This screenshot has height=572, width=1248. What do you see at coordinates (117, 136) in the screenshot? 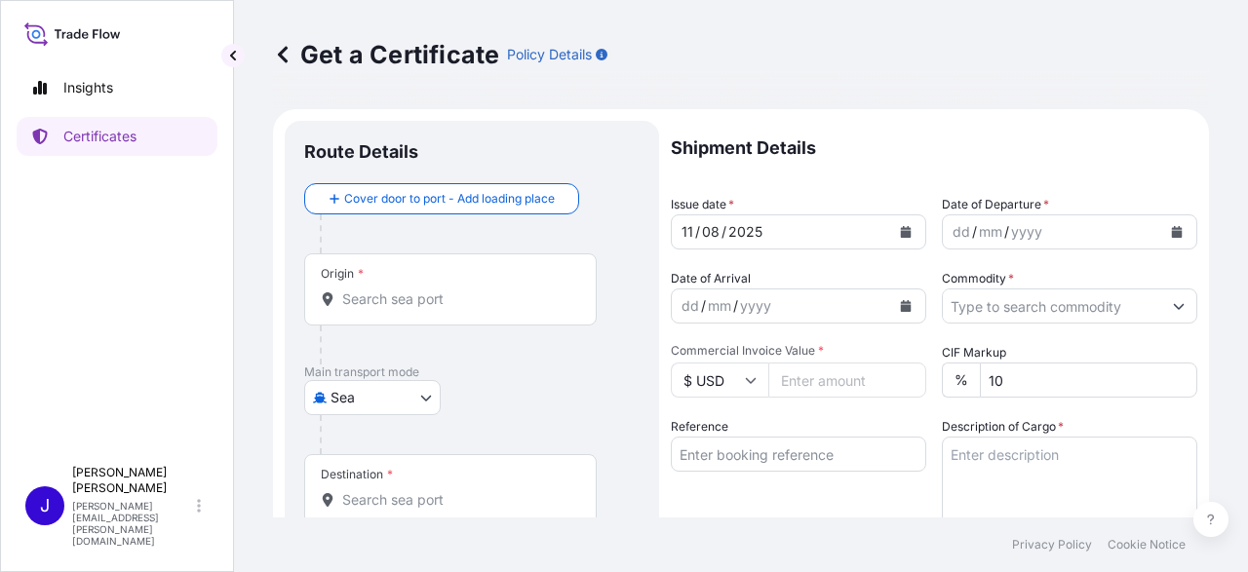
I see `a: Certificates` at bounding box center [117, 136].